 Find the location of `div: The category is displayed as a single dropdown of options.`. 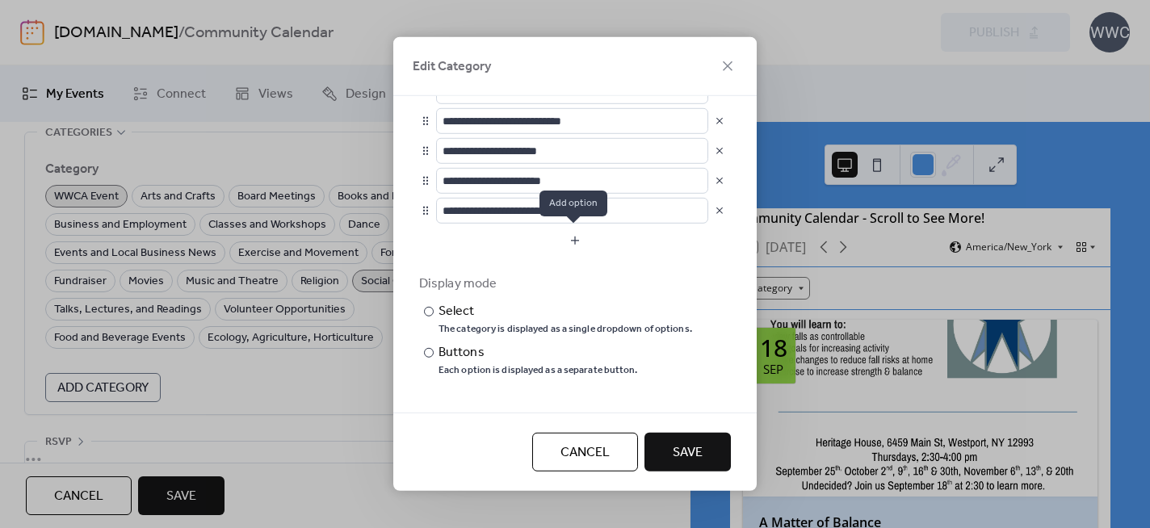

div: The category is displayed as a single dropdown of options. is located at coordinates (565, 329).